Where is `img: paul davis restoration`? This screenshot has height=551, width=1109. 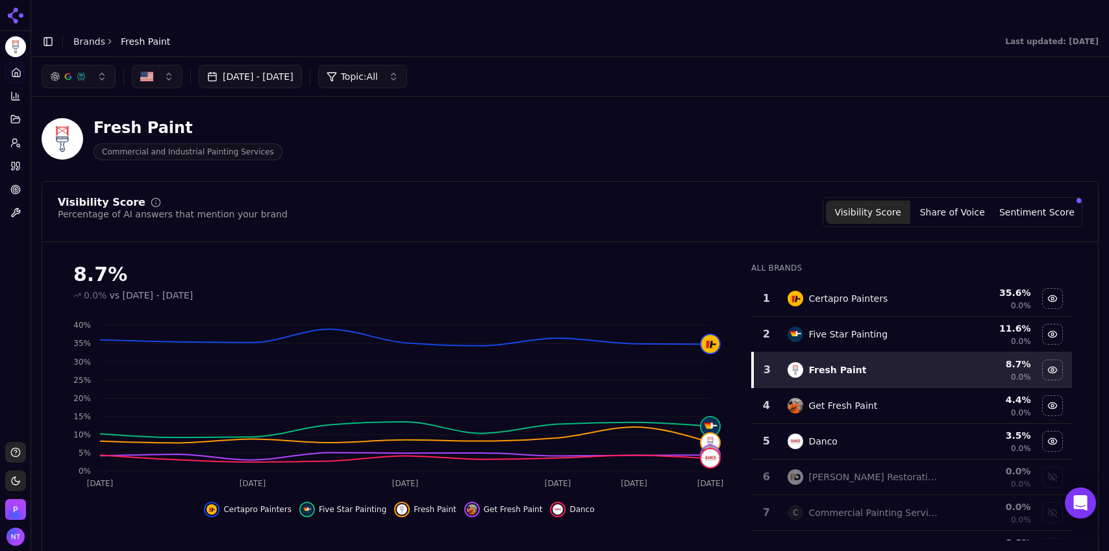
img: paul davis restoration is located at coordinates (795, 477).